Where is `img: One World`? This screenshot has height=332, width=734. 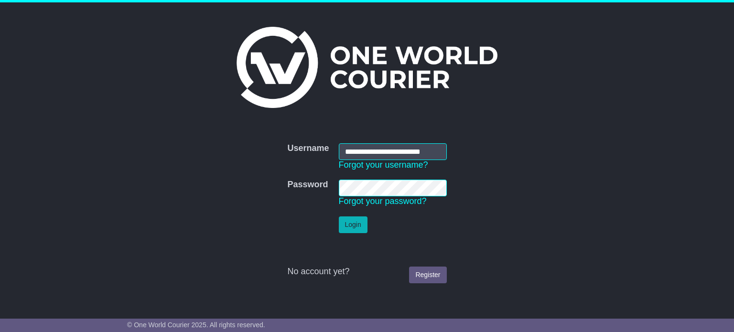 img: One World is located at coordinates (367, 67).